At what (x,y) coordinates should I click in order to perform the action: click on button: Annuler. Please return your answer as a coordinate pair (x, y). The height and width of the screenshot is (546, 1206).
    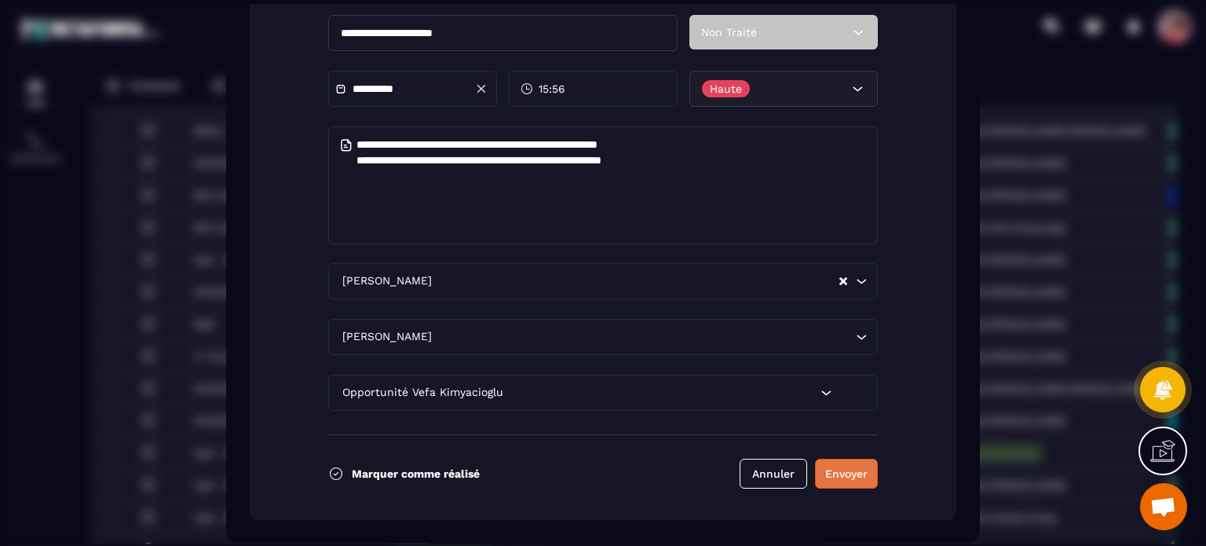
    Looking at the image, I should click on (773, 473).